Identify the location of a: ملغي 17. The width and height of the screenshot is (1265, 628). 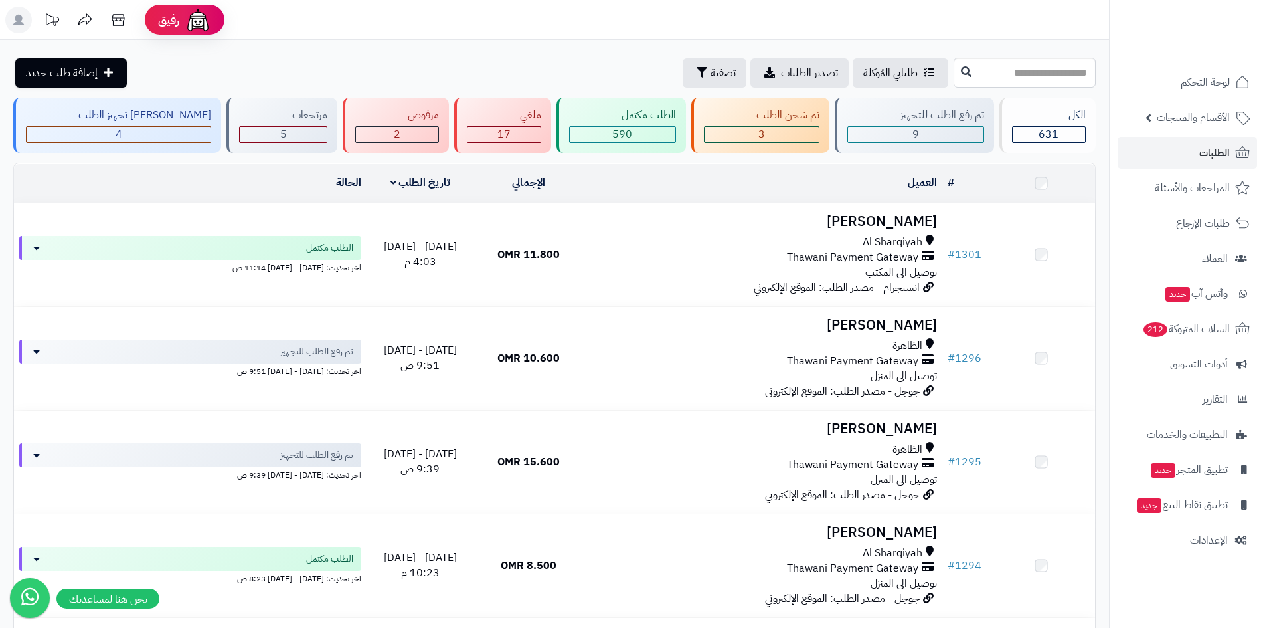
(502, 125).